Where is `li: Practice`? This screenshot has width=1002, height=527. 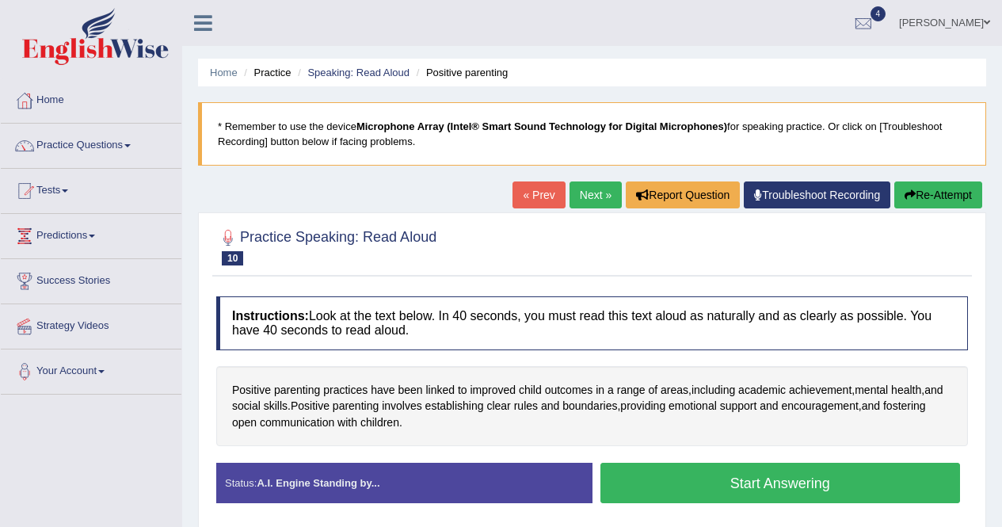 li: Practice is located at coordinates (265, 72).